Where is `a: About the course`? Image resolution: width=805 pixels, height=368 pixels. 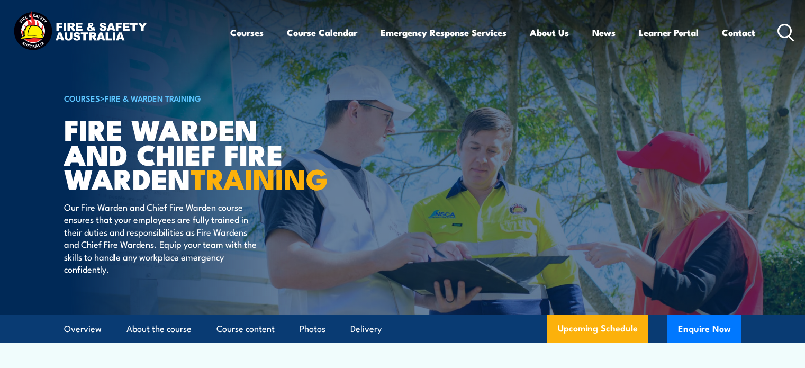
a: About the course is located at coordinates (159, 329).